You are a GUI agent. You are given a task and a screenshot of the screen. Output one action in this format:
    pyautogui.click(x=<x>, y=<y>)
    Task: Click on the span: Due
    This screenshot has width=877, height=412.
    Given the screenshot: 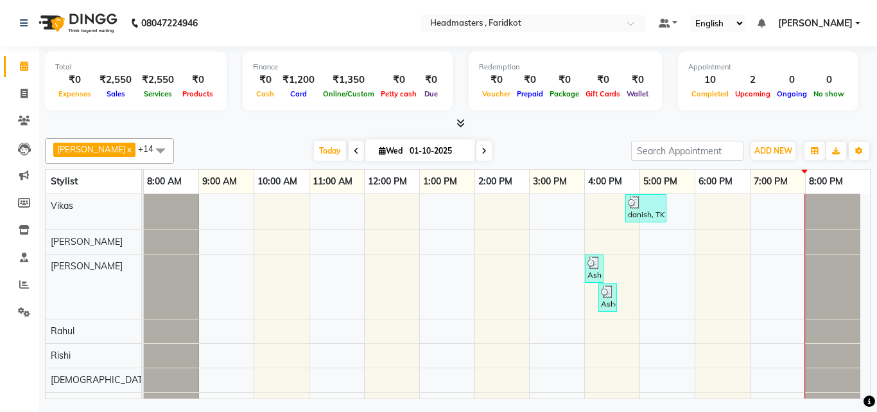 What is the action you would take?
    pyautogui.click(x=431, y=94)
    